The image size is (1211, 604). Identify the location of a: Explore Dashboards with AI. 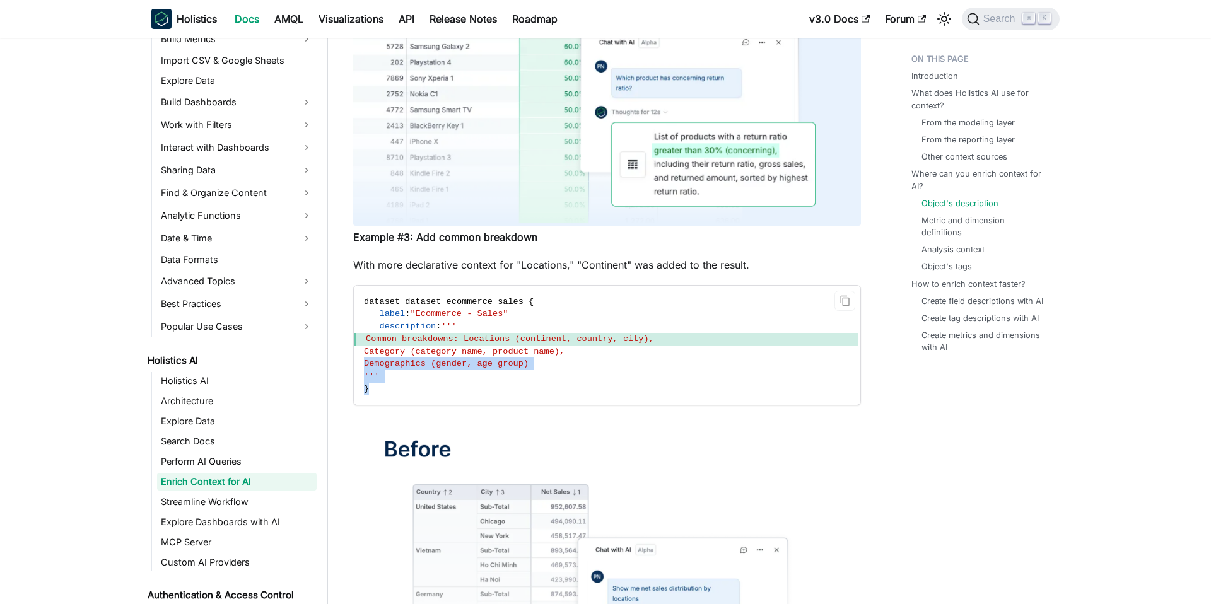
(237, 522).